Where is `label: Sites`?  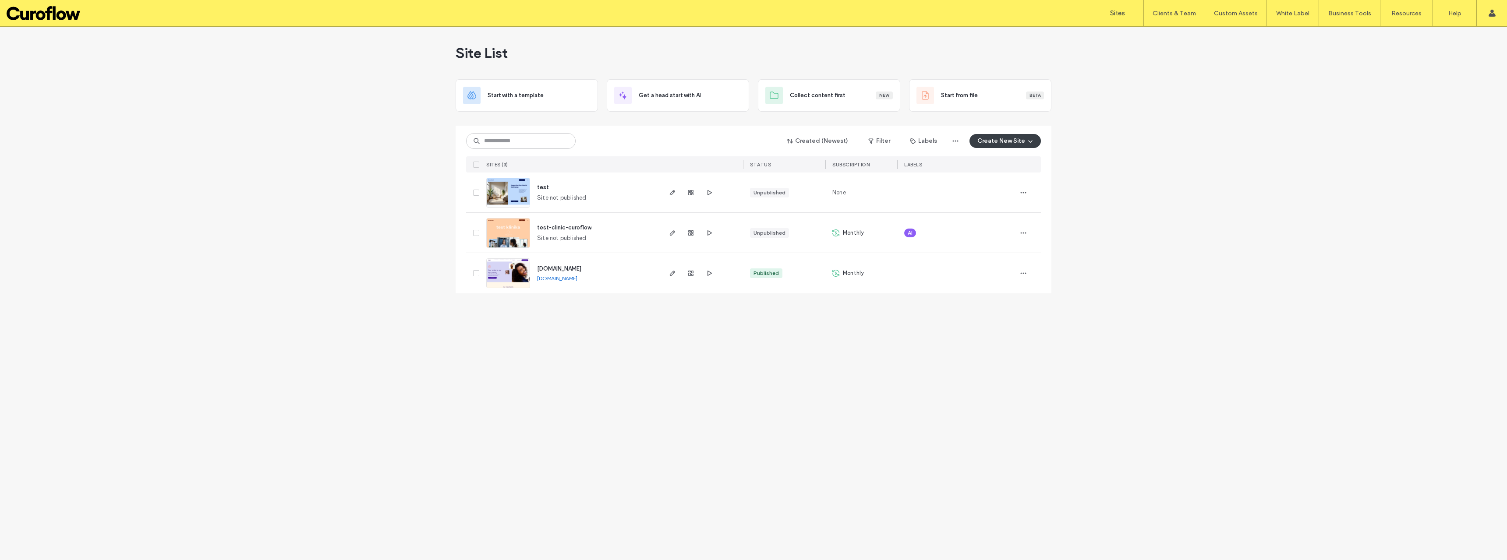
label: Sites is located at coordinates (1117, 13).